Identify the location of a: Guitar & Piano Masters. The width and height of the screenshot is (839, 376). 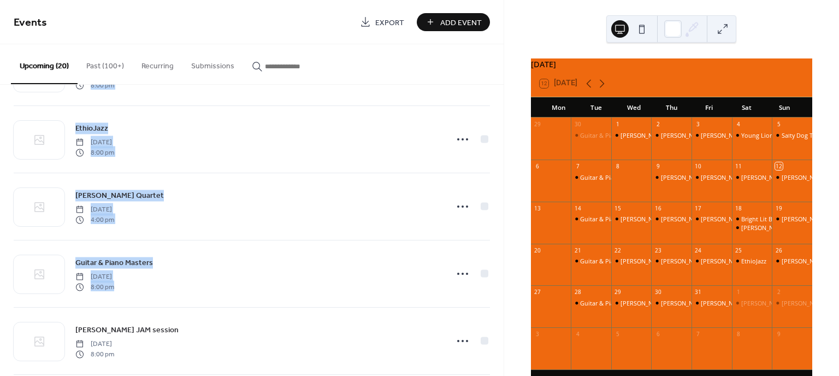
(114, 262).